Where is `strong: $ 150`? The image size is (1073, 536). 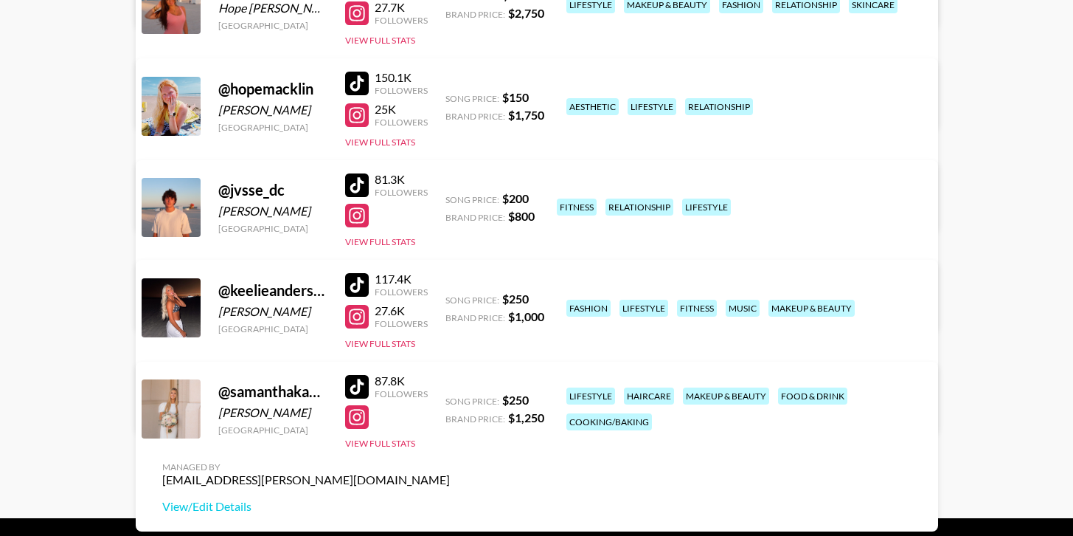 strong: $ 150 is located at coordinates (516, 97).